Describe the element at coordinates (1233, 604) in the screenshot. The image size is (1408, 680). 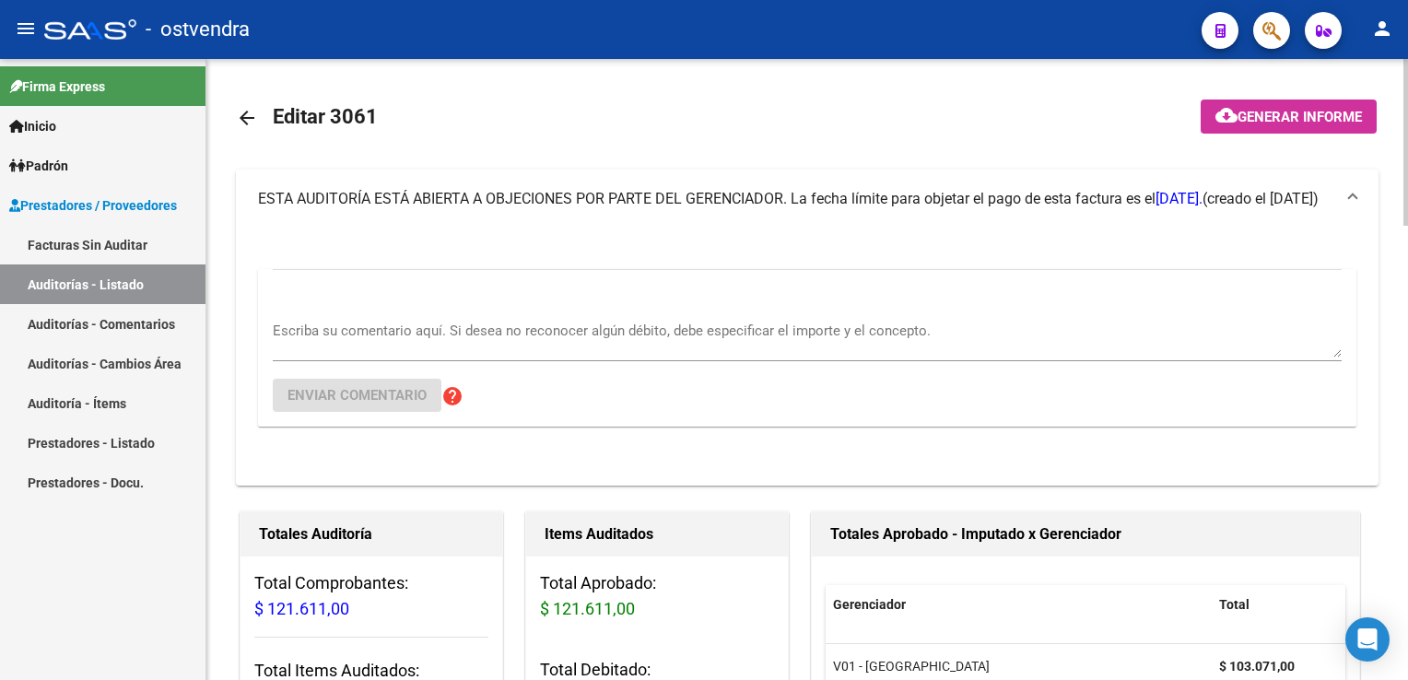
I see `span: Total` at that location.